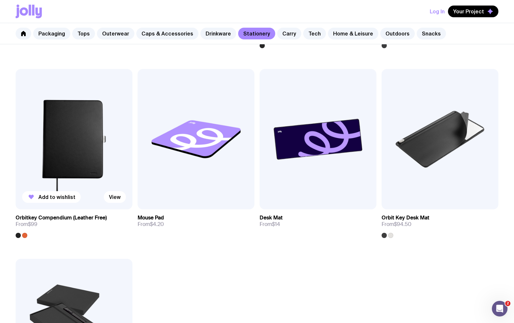 This screenshot has width=514, height=323. What do you see at coordinates (74, 223) in the screenshot?
I see `a: Orbitkey Compendium (Leather Free)From$99` at bounding box center [74, 223].